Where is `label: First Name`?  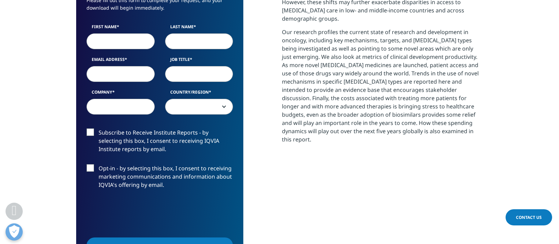
label: First Name is located at coordinates (121, 29).